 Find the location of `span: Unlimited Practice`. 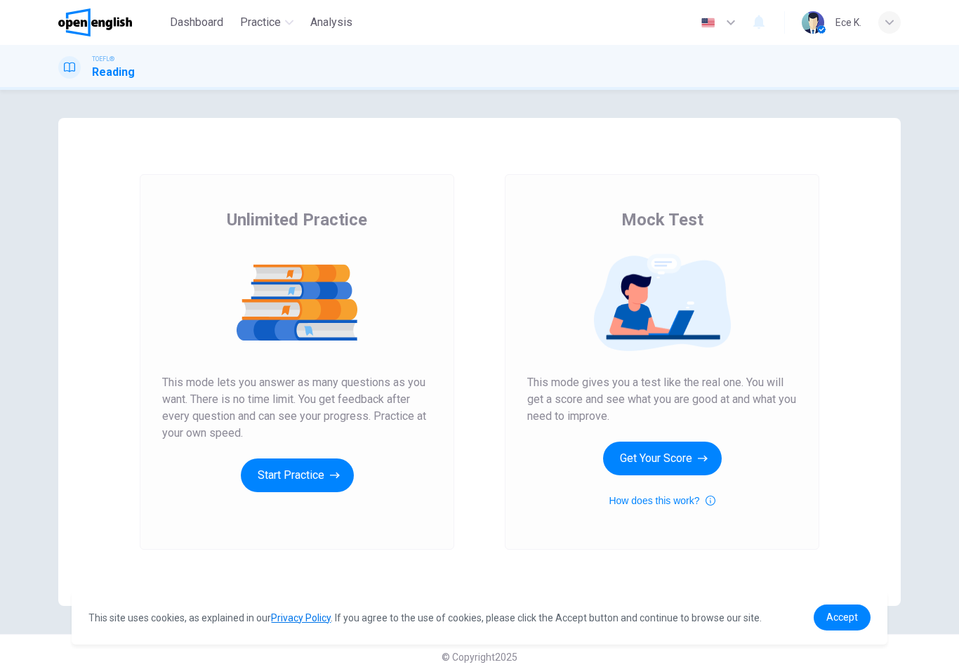

span: Unlimited Practice is located at coordinates (297, 220).